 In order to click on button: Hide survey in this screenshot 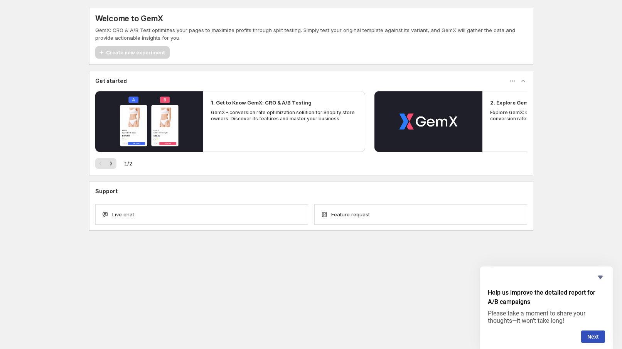, I will do `click(601, 277)`.